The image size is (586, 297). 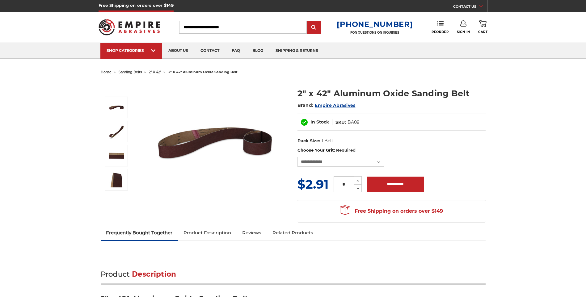 What do you see at coordinates (313, 184) in the screenshot?
I see `span: $2.91` at bounding box center [313, 184].